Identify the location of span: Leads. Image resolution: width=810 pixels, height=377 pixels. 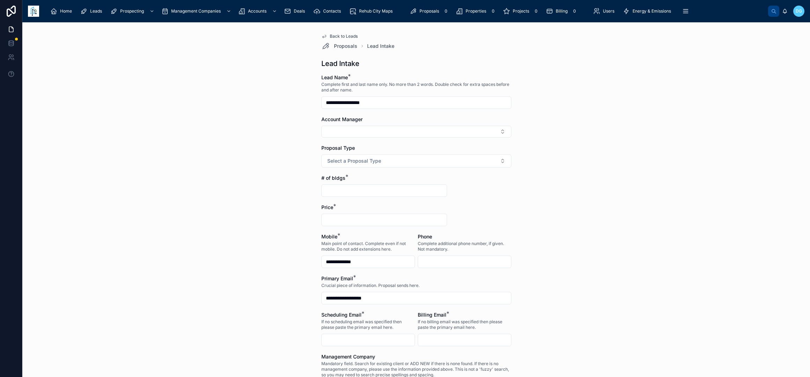
(96, 11).